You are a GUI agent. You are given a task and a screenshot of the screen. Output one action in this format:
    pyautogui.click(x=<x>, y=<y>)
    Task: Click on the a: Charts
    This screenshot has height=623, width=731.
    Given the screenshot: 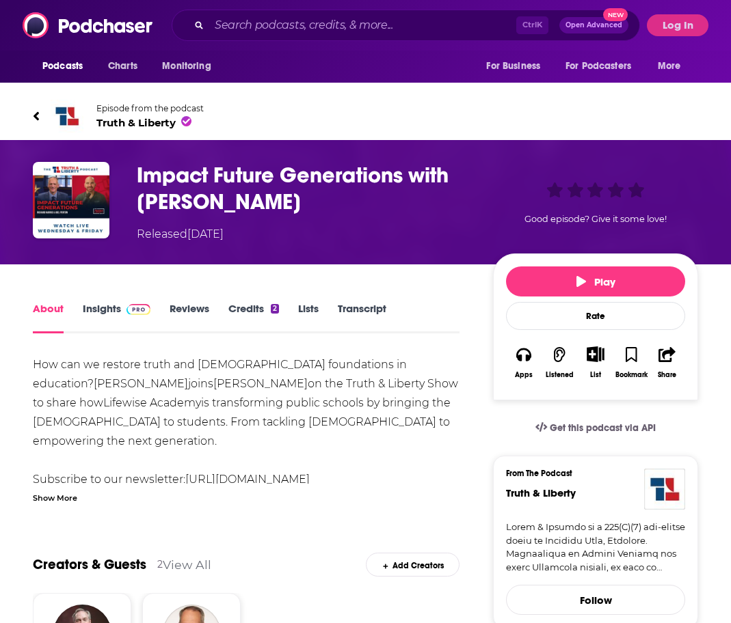 What is the action you would take?
    pyautogui.click(x=122, y=66)
    